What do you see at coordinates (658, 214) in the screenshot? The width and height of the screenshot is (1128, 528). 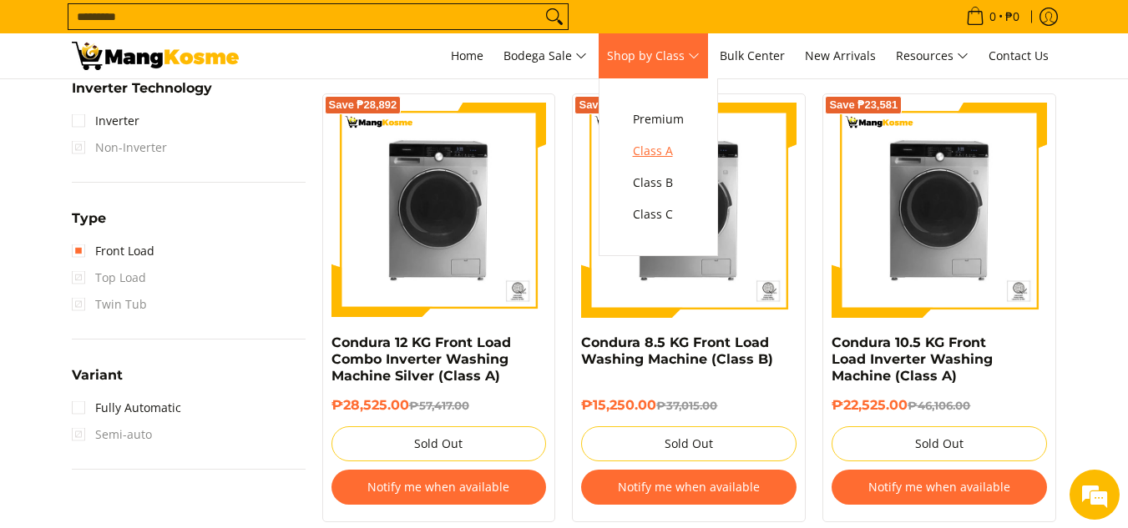 I see `span: Class C` at bounding box center [658, 214].